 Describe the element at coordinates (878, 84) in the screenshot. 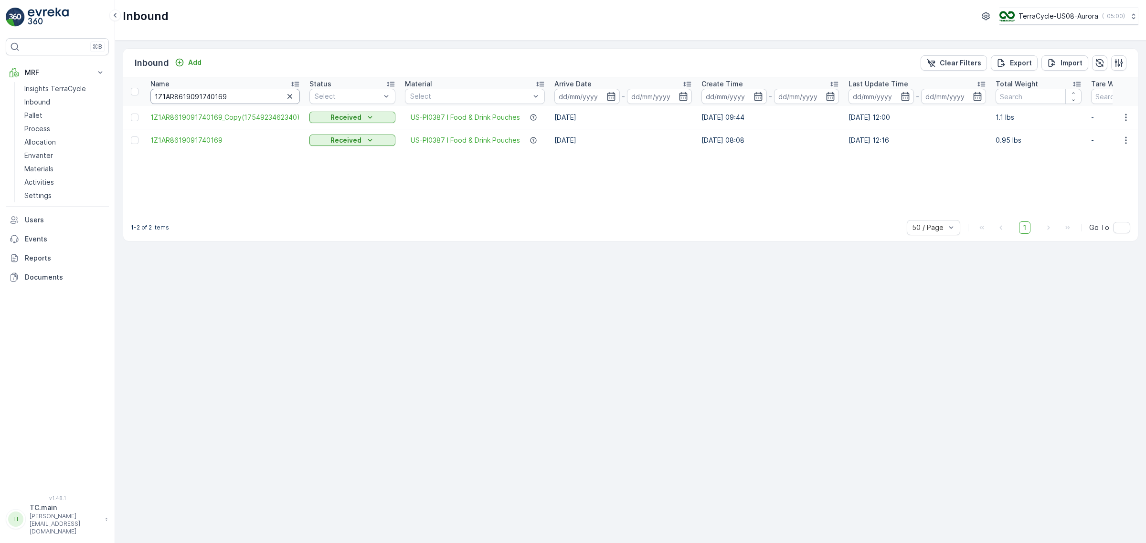

I see `p: Last Update Time` at that location.